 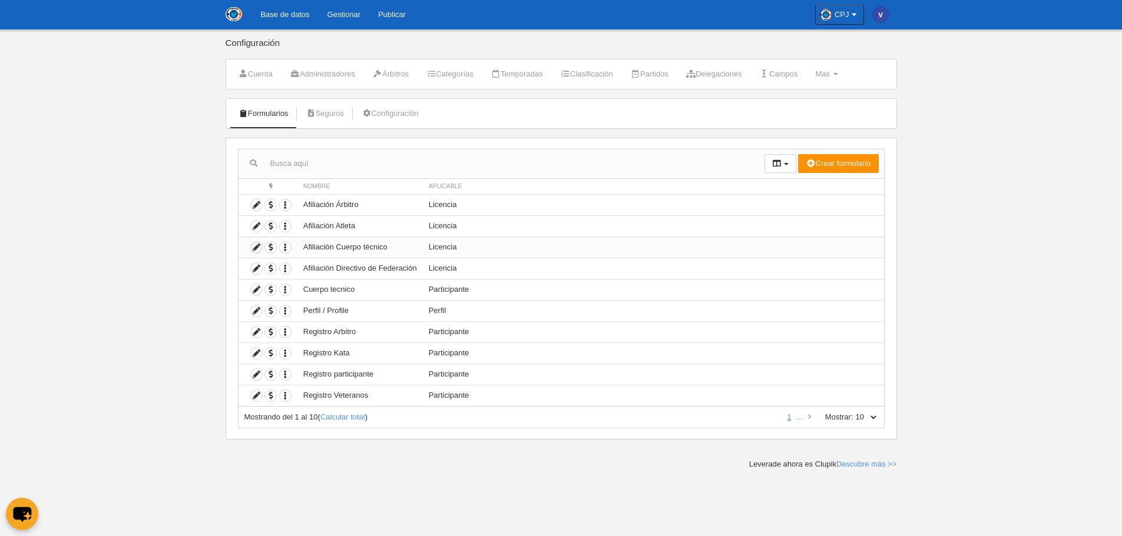 I want to click on td: Afiliación Árbitro, so click(x=360, y=205).